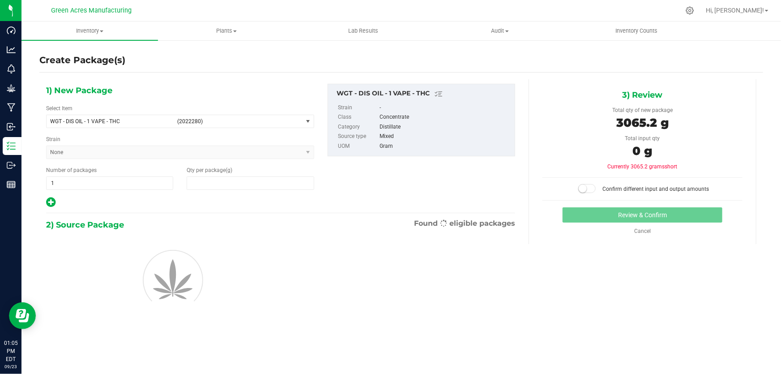  I want to click on a: Audit, so click(500, 31).